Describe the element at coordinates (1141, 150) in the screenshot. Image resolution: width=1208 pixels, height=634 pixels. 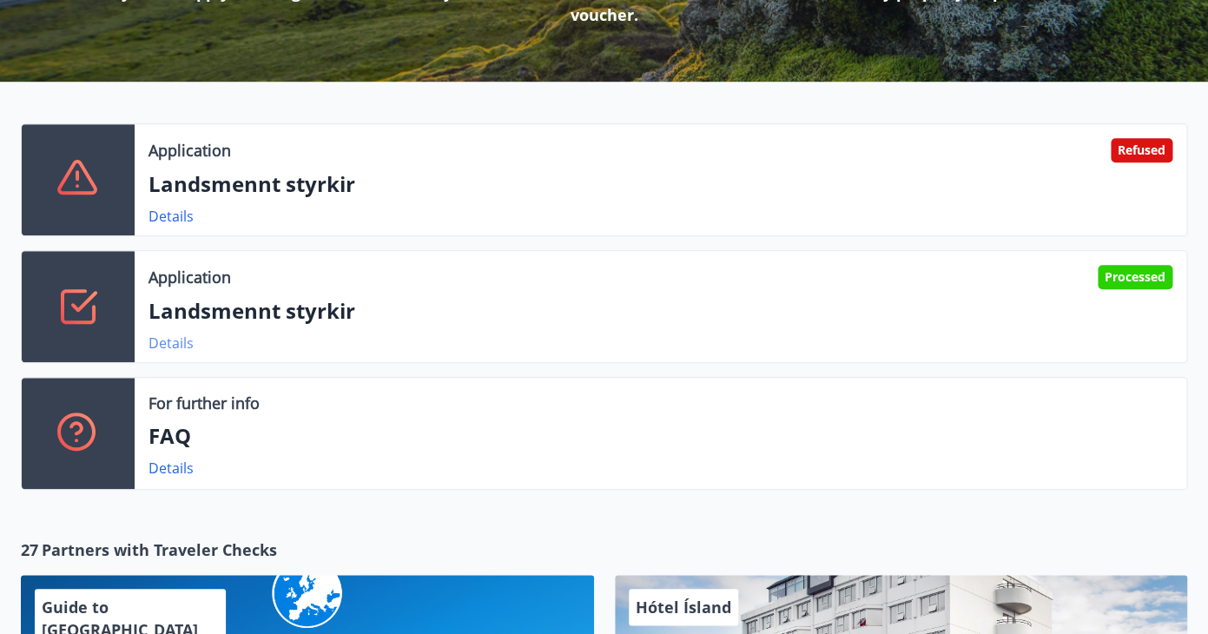
I see `div: Refused` at that location.